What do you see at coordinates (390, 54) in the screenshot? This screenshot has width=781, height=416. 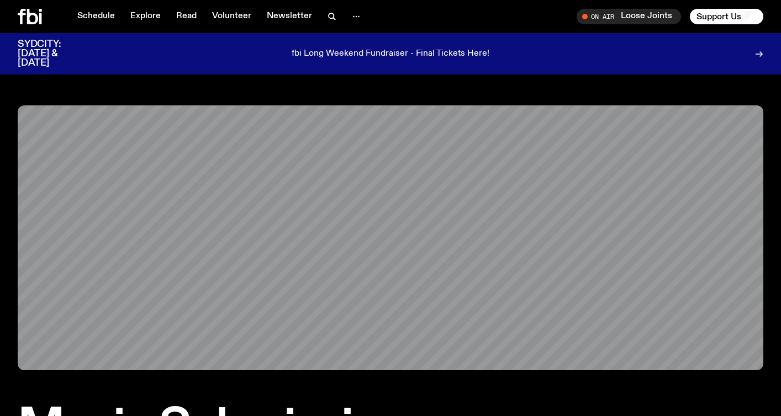 I see `p: fbi Long Weekend Fundraiser - Final Tickets Here!` at bounding box center [390, 54].